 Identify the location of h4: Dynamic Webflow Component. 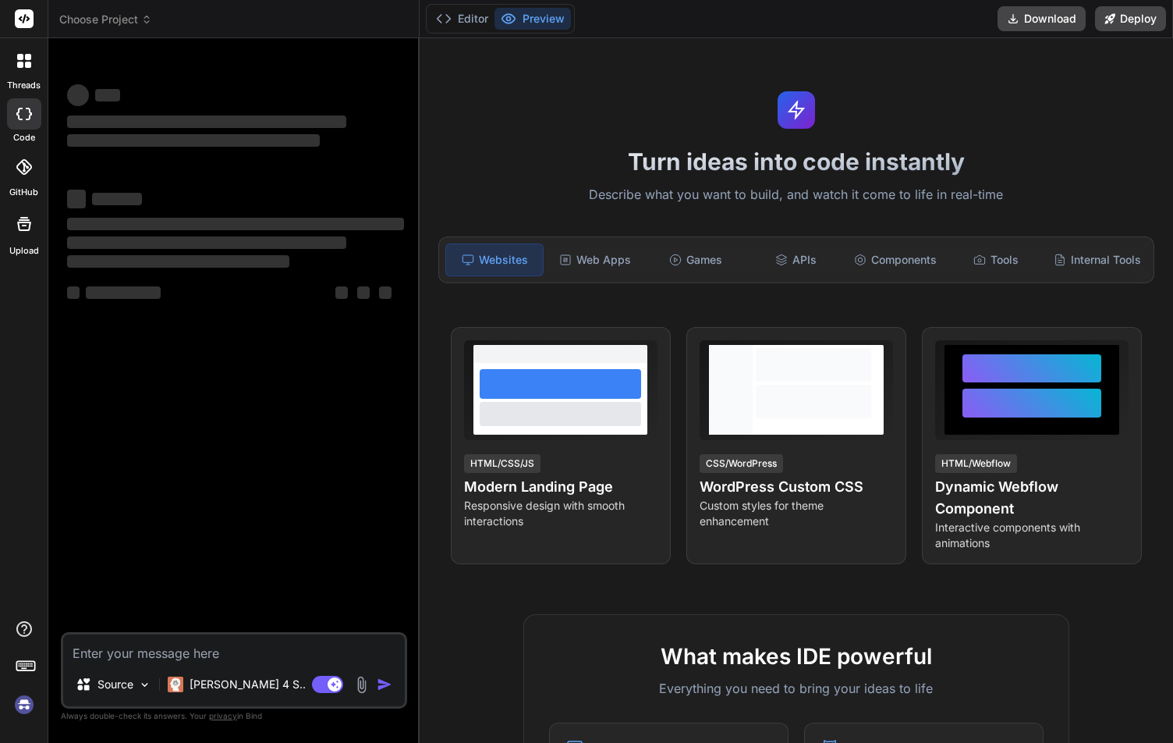
(1032, 498).